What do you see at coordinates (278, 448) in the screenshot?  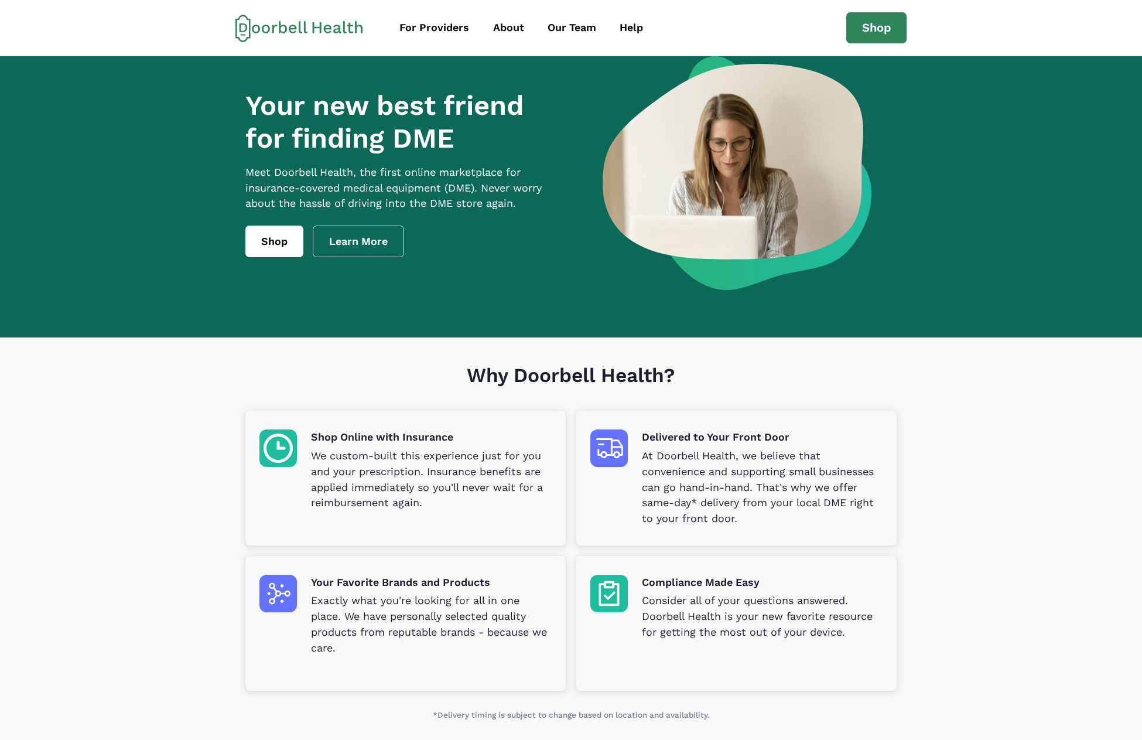 I see `img: Shop Online with Insurance icon` at bounding box center [278, 448].